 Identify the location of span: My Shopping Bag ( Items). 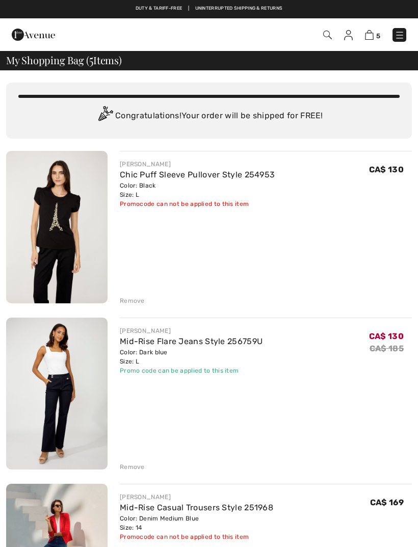
(64, 60).